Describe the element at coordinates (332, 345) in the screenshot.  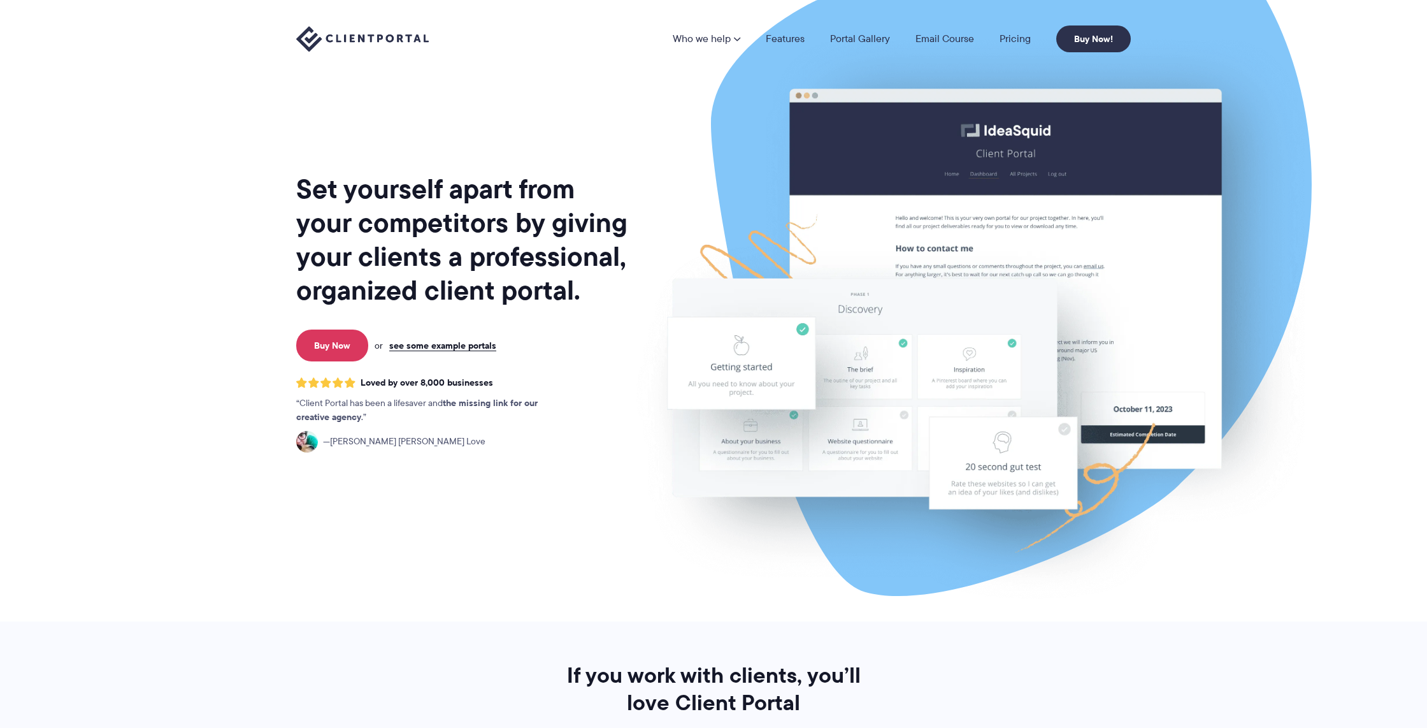
I see `a: Buy Now` at that location.